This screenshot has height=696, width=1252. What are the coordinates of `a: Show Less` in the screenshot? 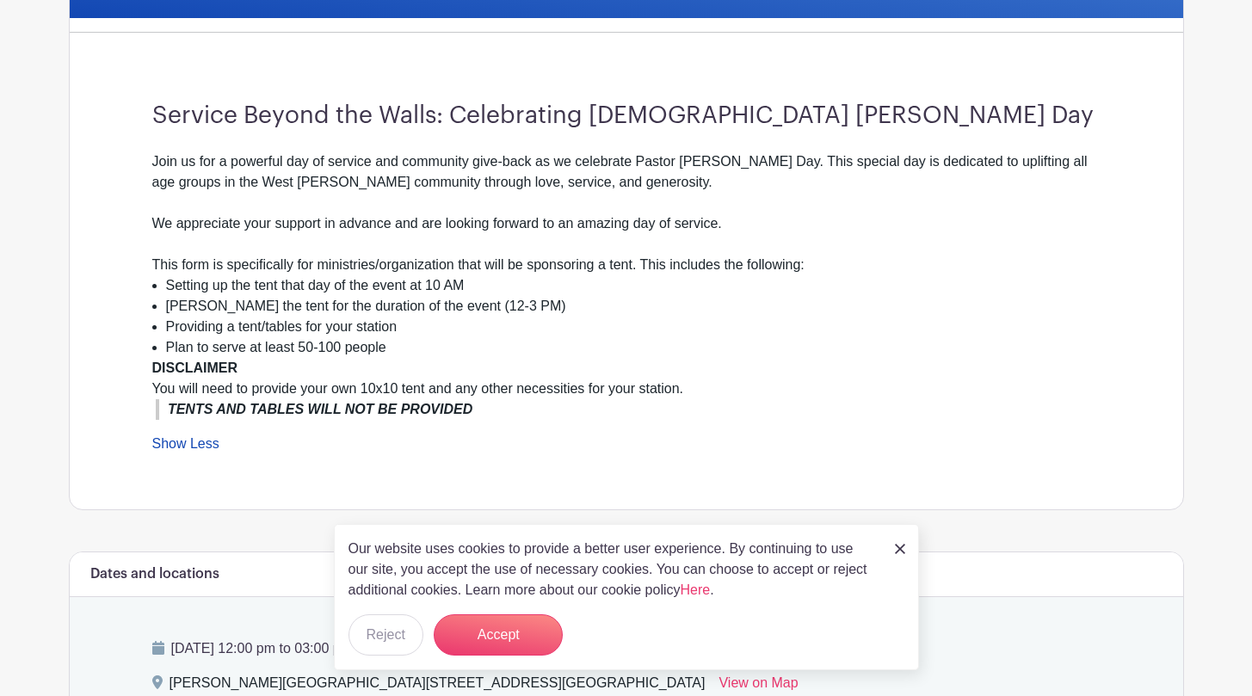 It's located at (186, 447).